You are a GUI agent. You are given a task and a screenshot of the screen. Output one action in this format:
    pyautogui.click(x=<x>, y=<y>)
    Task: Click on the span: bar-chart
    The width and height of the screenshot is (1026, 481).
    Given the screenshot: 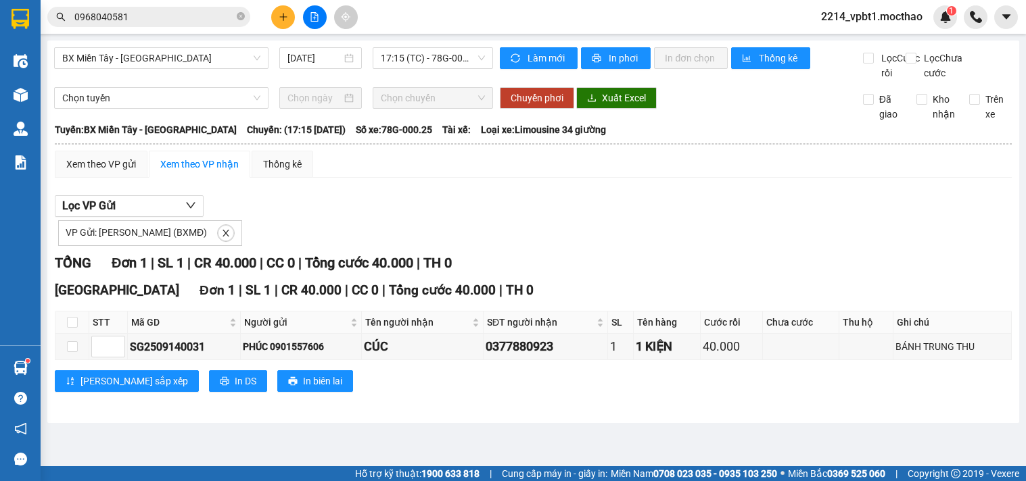 What is the action you would take?
    pyautogui.click(x=747, y=59)
    